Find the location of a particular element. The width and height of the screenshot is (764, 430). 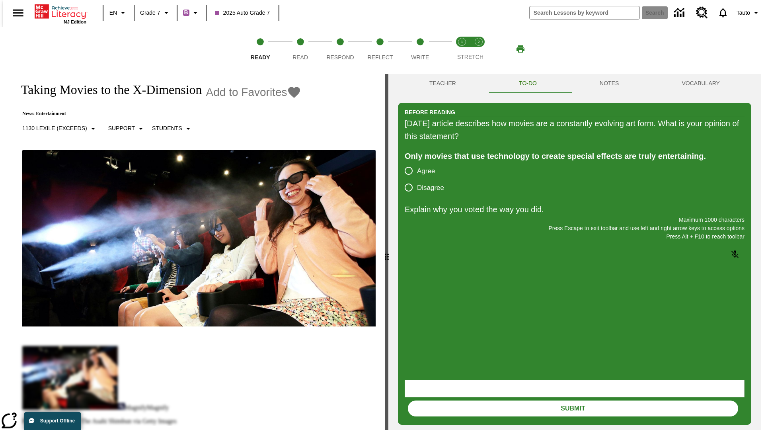

span: Grade 7 is located at coordinates (150, 13).